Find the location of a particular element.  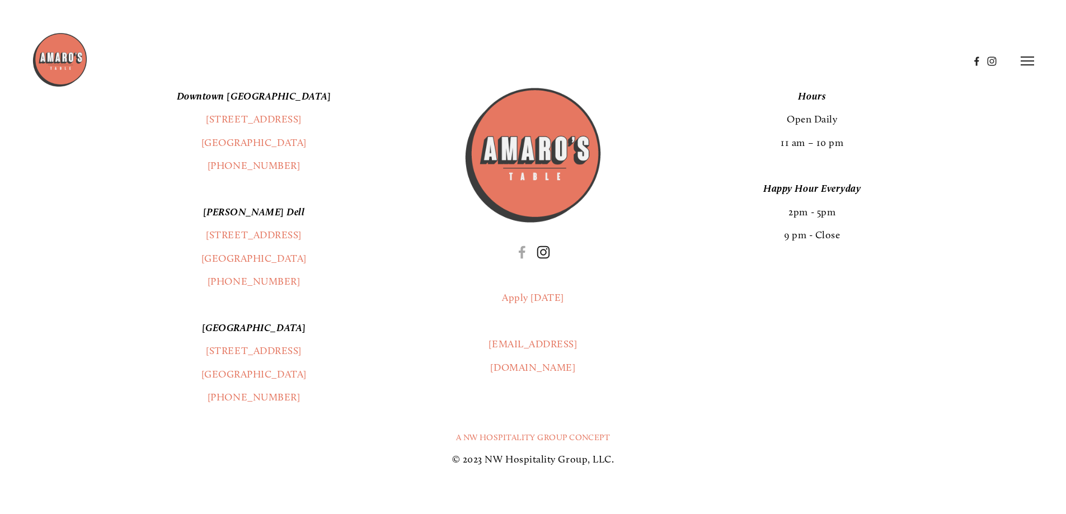

a: Facebook is located at coordinates (522, 252).